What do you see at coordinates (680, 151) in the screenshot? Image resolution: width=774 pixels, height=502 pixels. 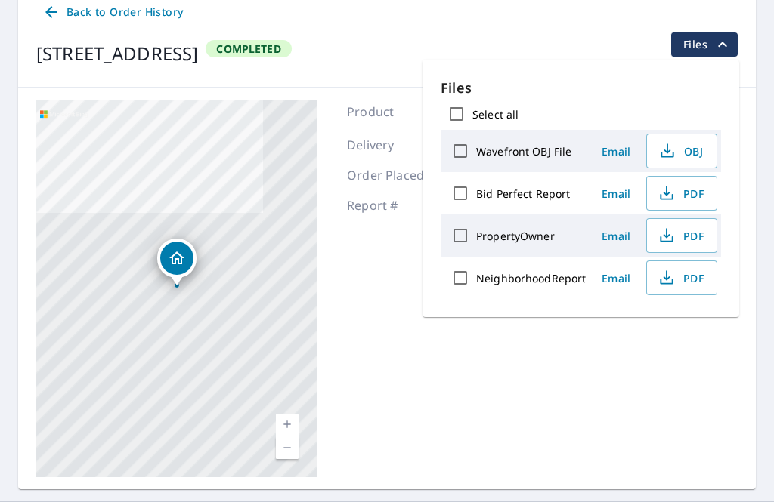 I see `span: OBJ` at bounding box center [680, 151].